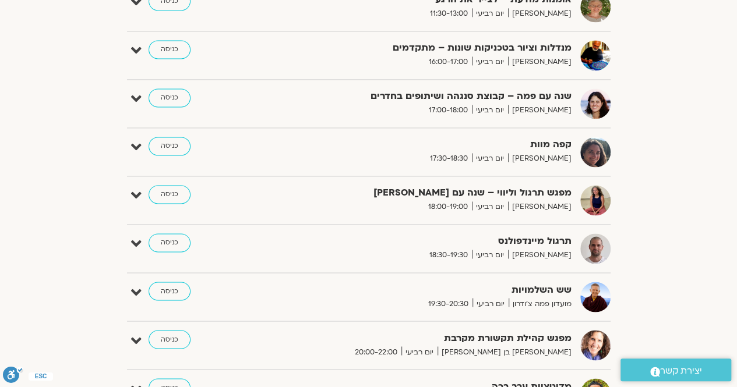 Image resolution: width=737 pixels, height=387 pixels. Describe the element at coordinates (429, 290) in the screenshot. I see `strong: שש השלמויות` at that location.